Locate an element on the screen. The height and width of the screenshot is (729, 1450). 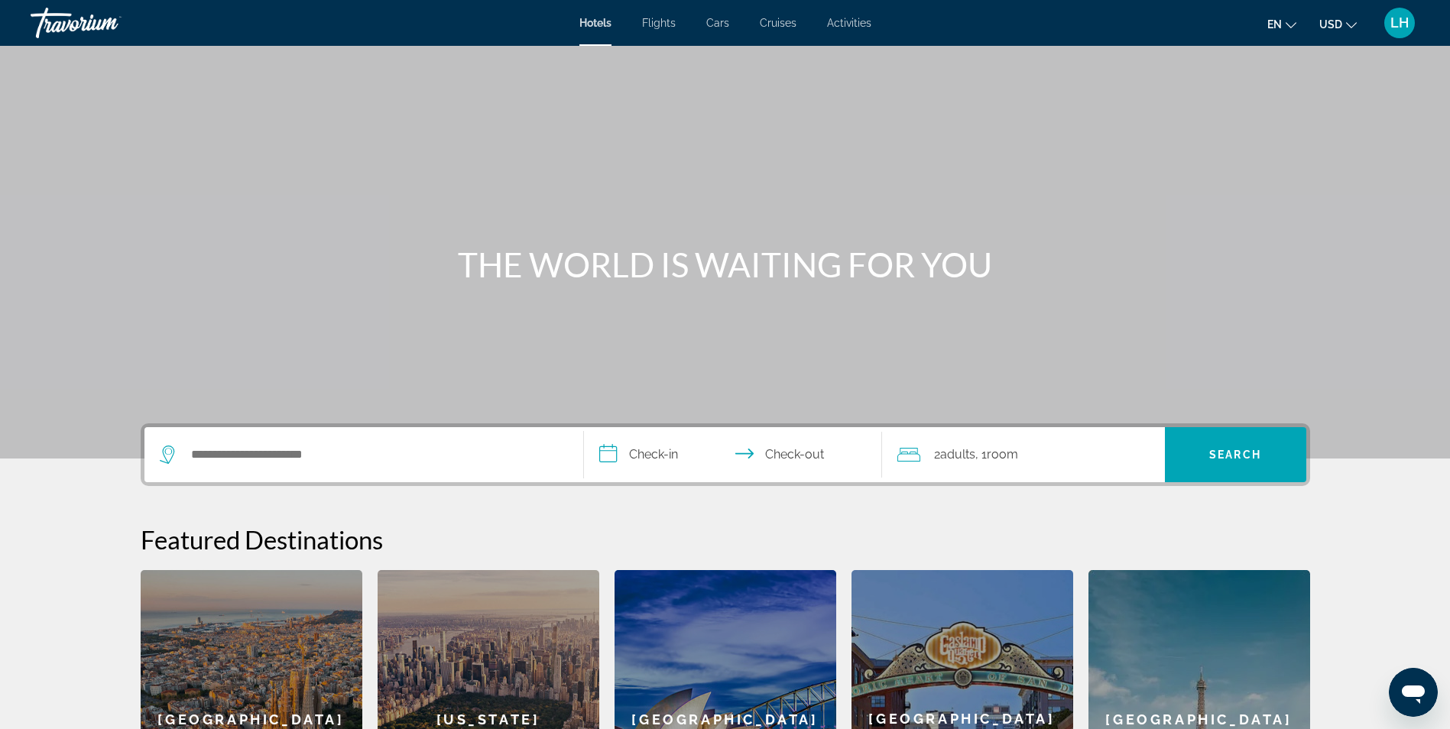
a: Hotels is located at coordinates (595, 23).